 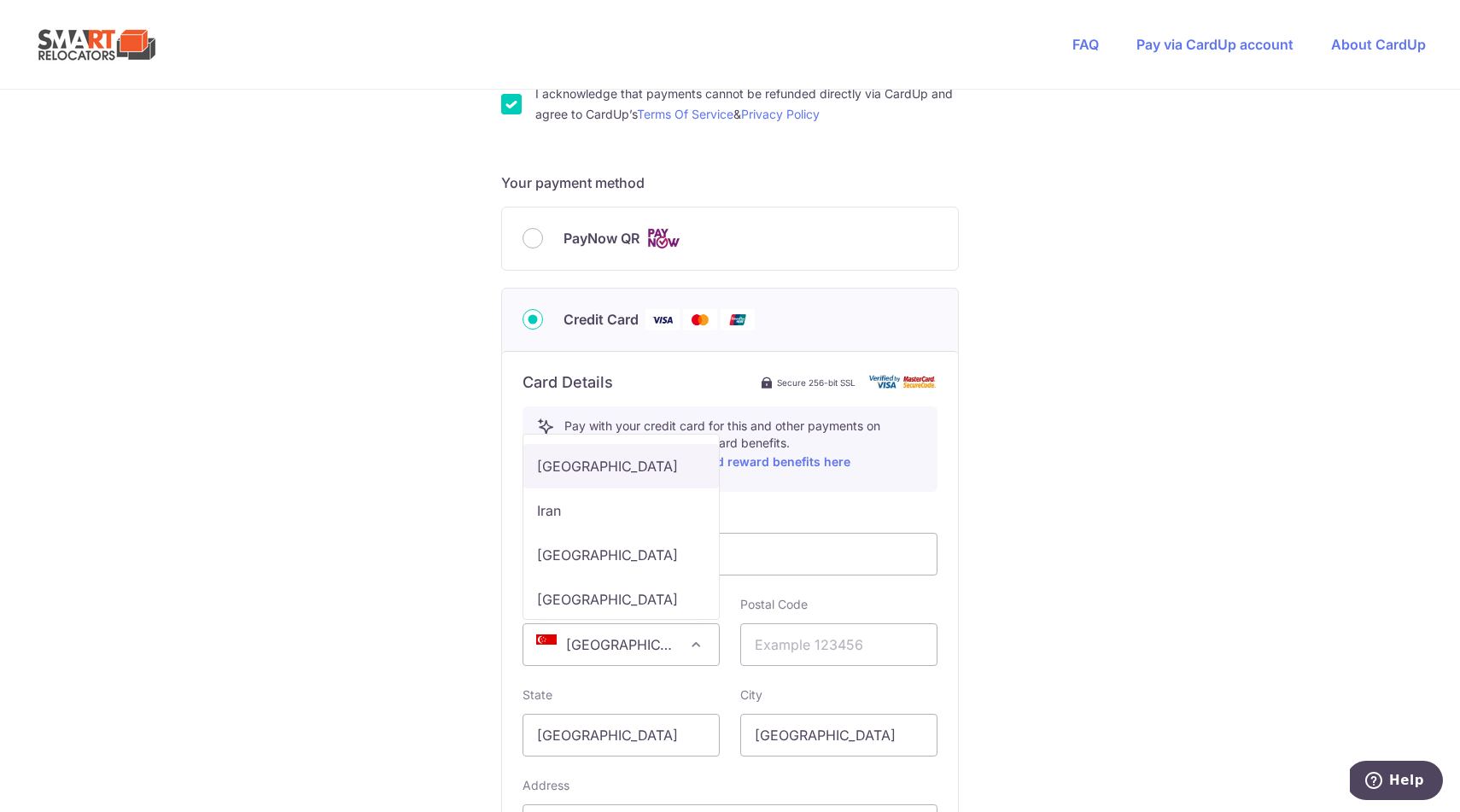 I want to click on img: Cards logo, so click(x=663, y=238).